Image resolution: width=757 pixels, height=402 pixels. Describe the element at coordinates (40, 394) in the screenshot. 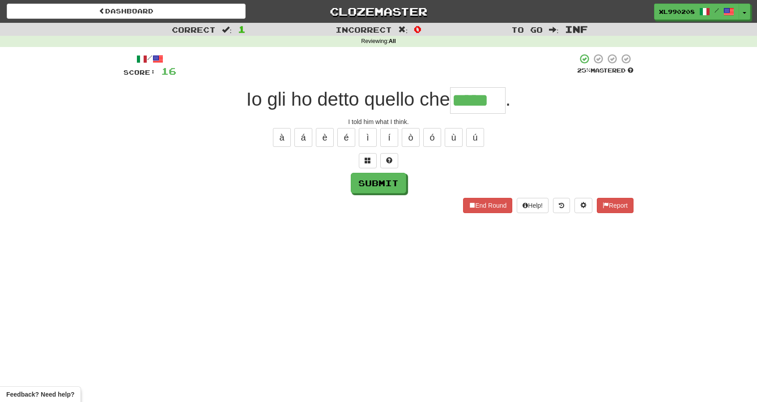

I see `span: Open feedback widget` at that location.